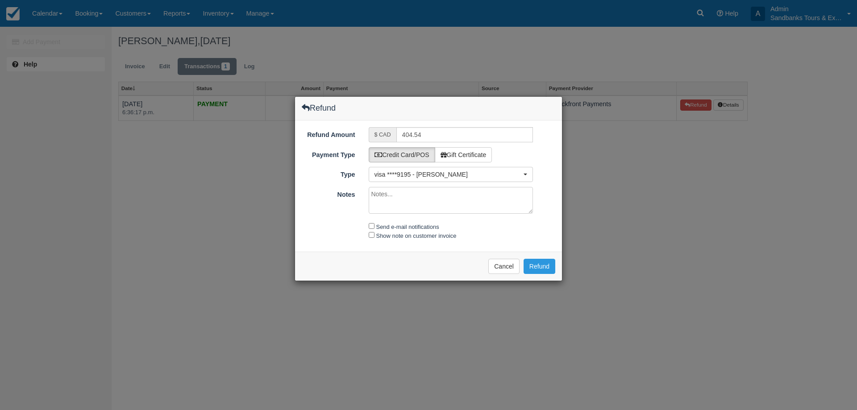 The height and width of the screenshot is (410, 857). Describe the element at coordinates (319, 108) in the screenshot. I see `h4: Refund` at that location.